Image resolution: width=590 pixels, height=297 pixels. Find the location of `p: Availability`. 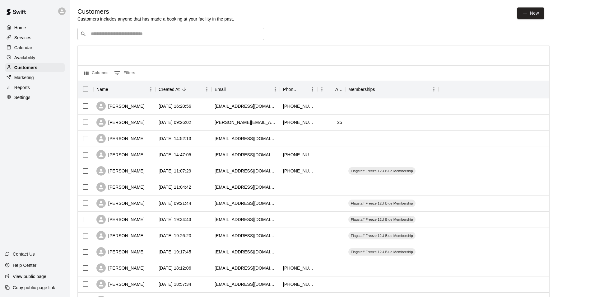

p: Availability is located at coordinates (25, 58).